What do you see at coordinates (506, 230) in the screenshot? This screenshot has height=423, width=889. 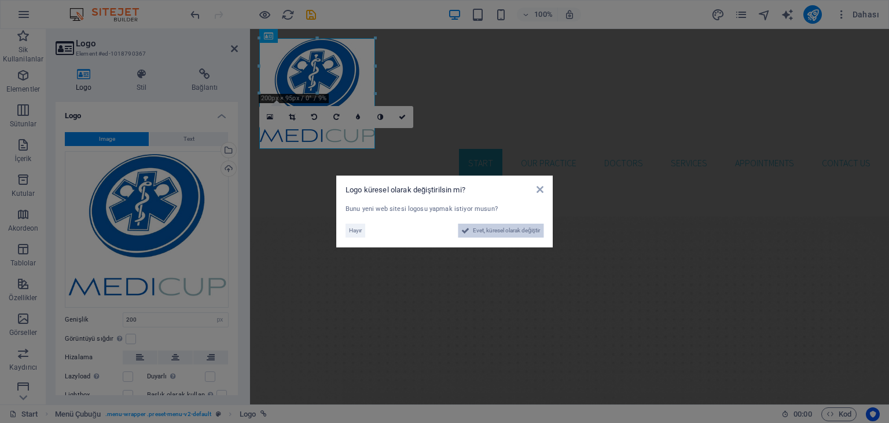 I see `span: Evet, küresel olarak değiştir` at bounding box center [506, 230].